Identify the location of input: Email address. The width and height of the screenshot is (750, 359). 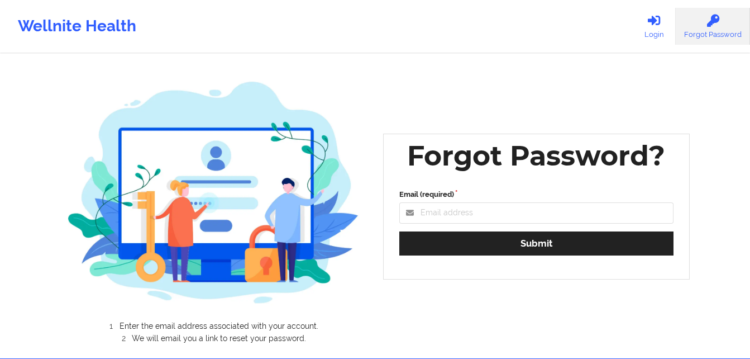
(537, 213).